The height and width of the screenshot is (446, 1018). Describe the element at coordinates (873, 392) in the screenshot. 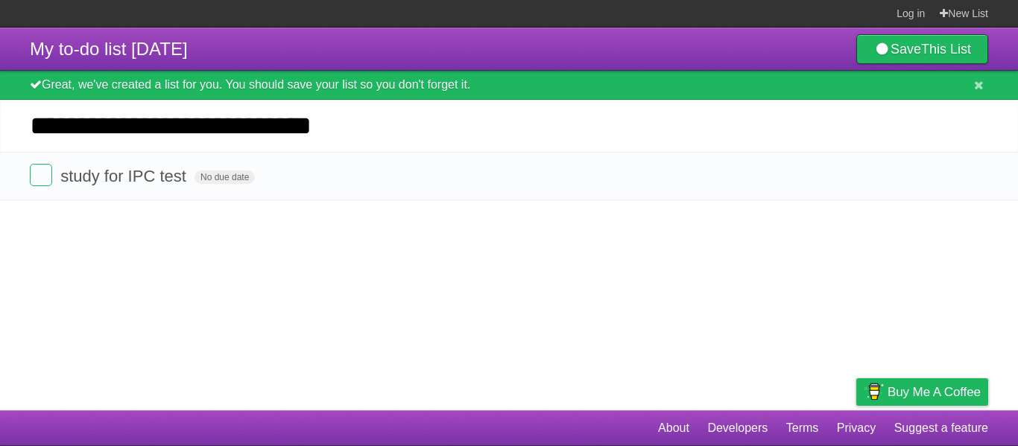

I see `img: Buy me a coffee` at that location.